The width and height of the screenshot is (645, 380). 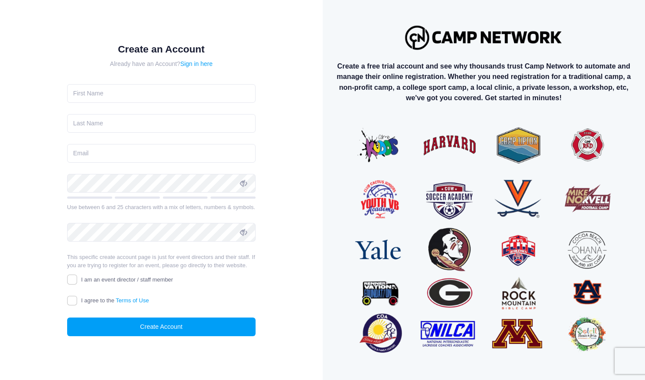 What do you see at coordinates (127, 279) in the screenshot?
I see `span: I am an event director / staff member` at bounding box center [127, 279].